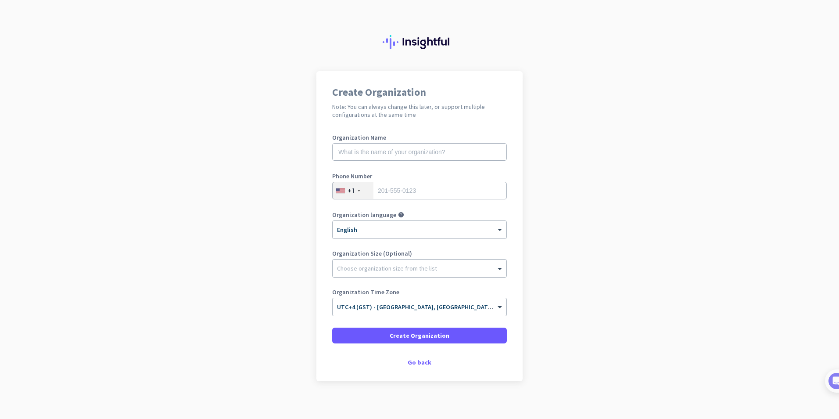 Image resolution: width=839 pixels, height=419 pixels. What do you see at coordinates (364, 215) in the screenshot?
I see `label: Organization language` at bounding box center [364, 215].